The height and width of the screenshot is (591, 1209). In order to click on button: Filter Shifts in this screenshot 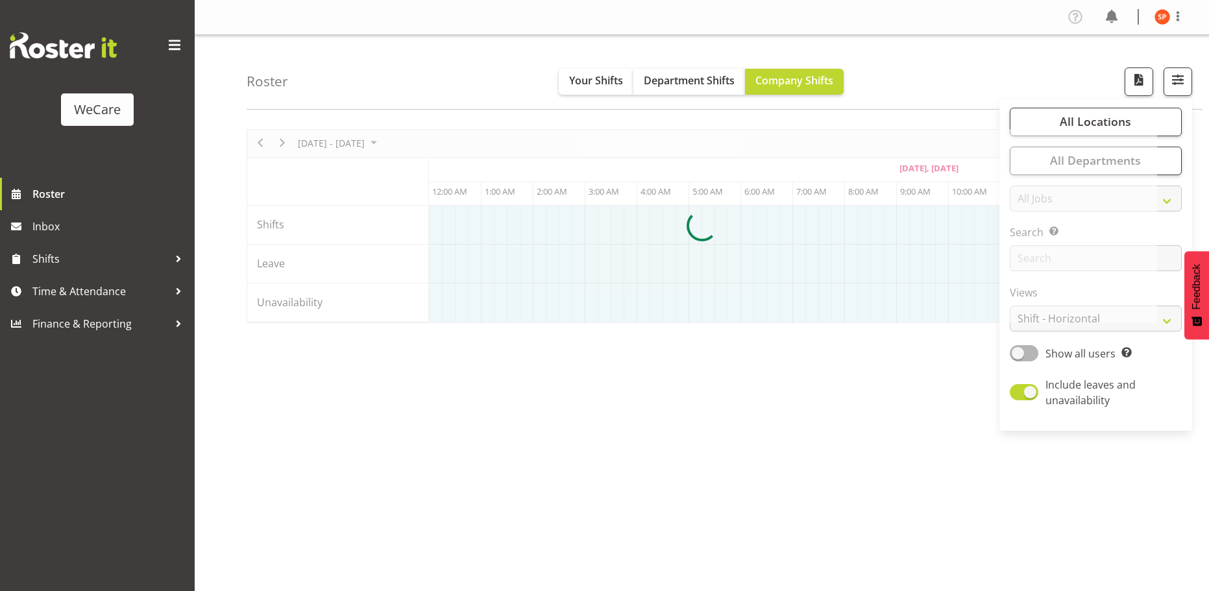, I will do `click(1178, 82)`.